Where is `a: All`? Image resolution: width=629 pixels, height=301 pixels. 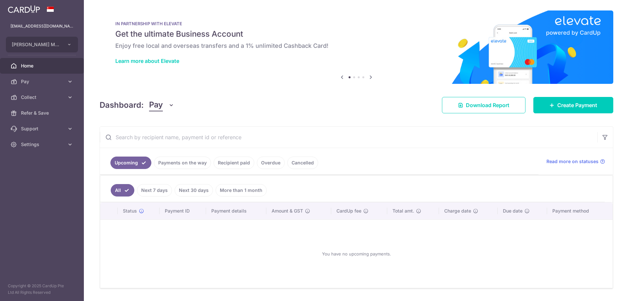 a: All is located at coordinates (123, 190).